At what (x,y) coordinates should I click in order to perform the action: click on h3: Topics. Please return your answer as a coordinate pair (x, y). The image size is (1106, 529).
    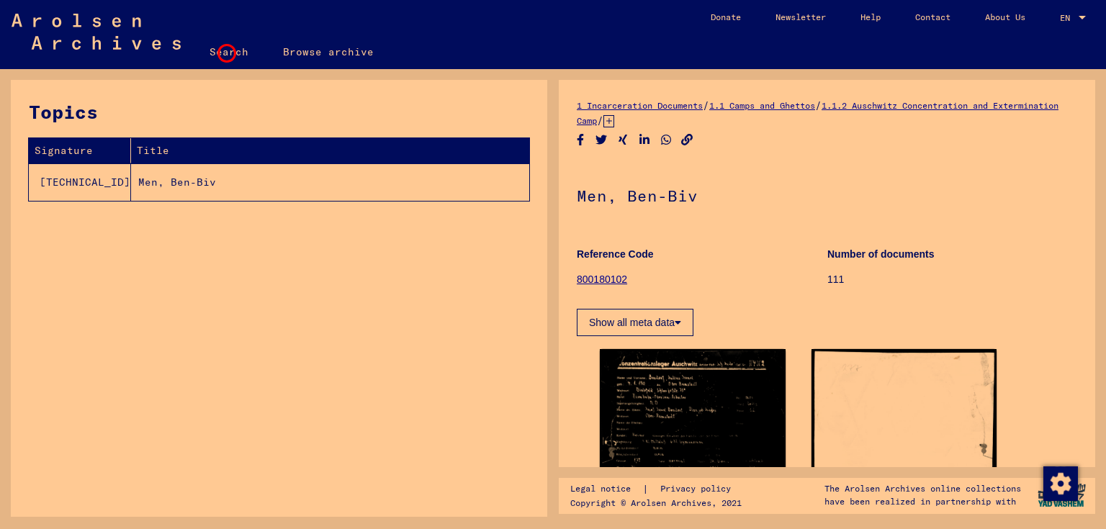
    Looking at the image, I should click on (279, 112).